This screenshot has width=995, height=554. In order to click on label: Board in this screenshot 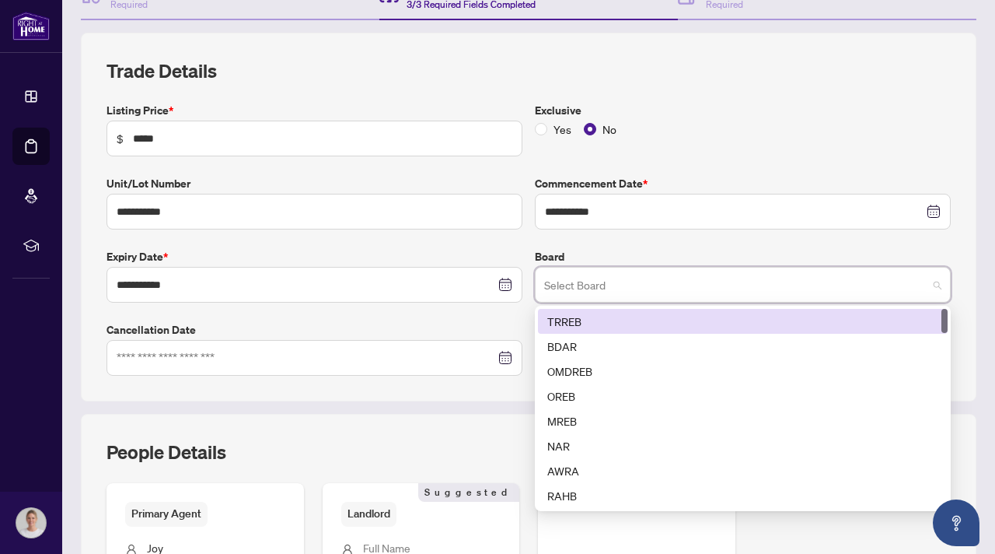, I will do `click(743, 257)`.